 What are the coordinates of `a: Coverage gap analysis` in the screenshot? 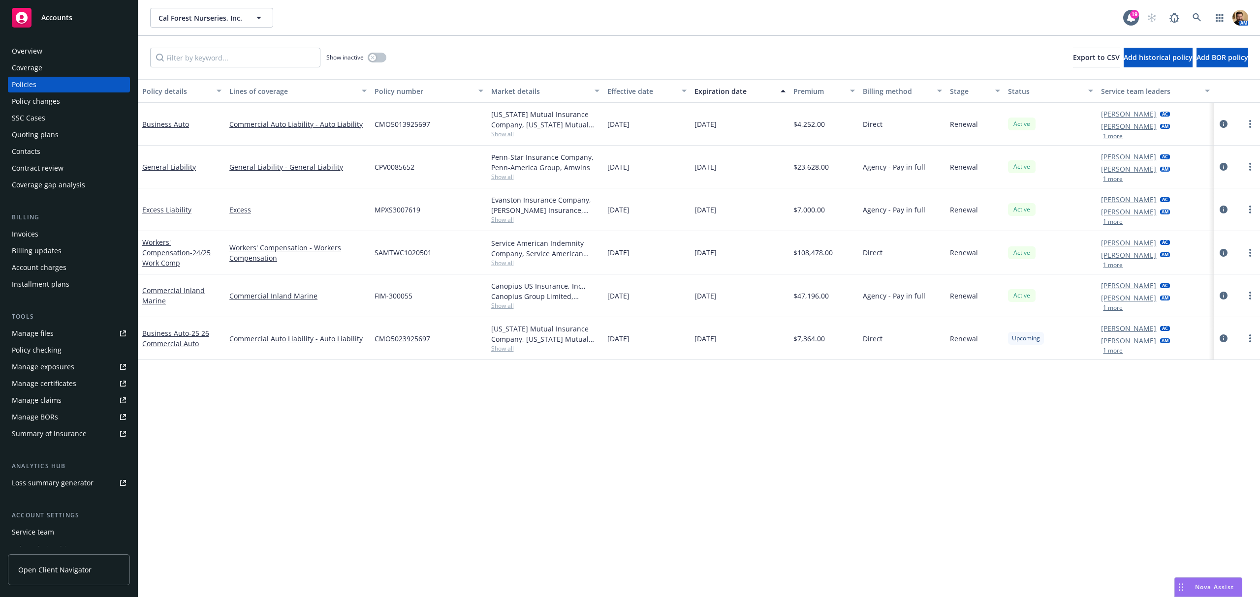 It's located at (69, 185).